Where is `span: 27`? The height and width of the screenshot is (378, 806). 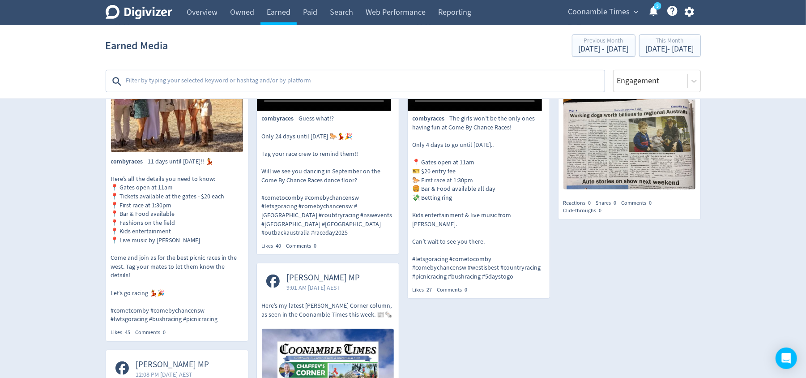
span: 27 is located at coordinates (430, 290).